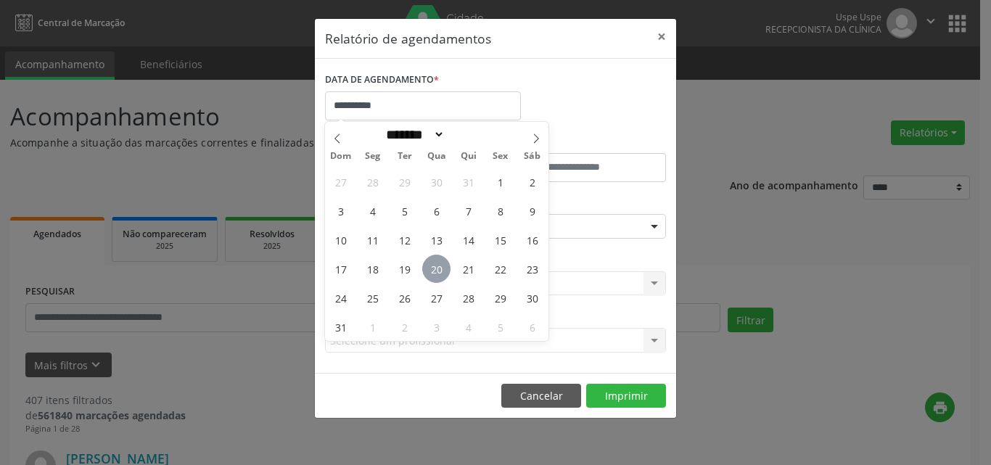 This screenshot has width=991, height=465. Describe the element at coordinates (373, 156) in the screenshot. I see `span: Seg` at that location.